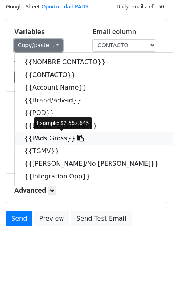  Describe the element at coordinates (141, 6) in the screenshot. I see `a: Daily emails left: 50` at that location.